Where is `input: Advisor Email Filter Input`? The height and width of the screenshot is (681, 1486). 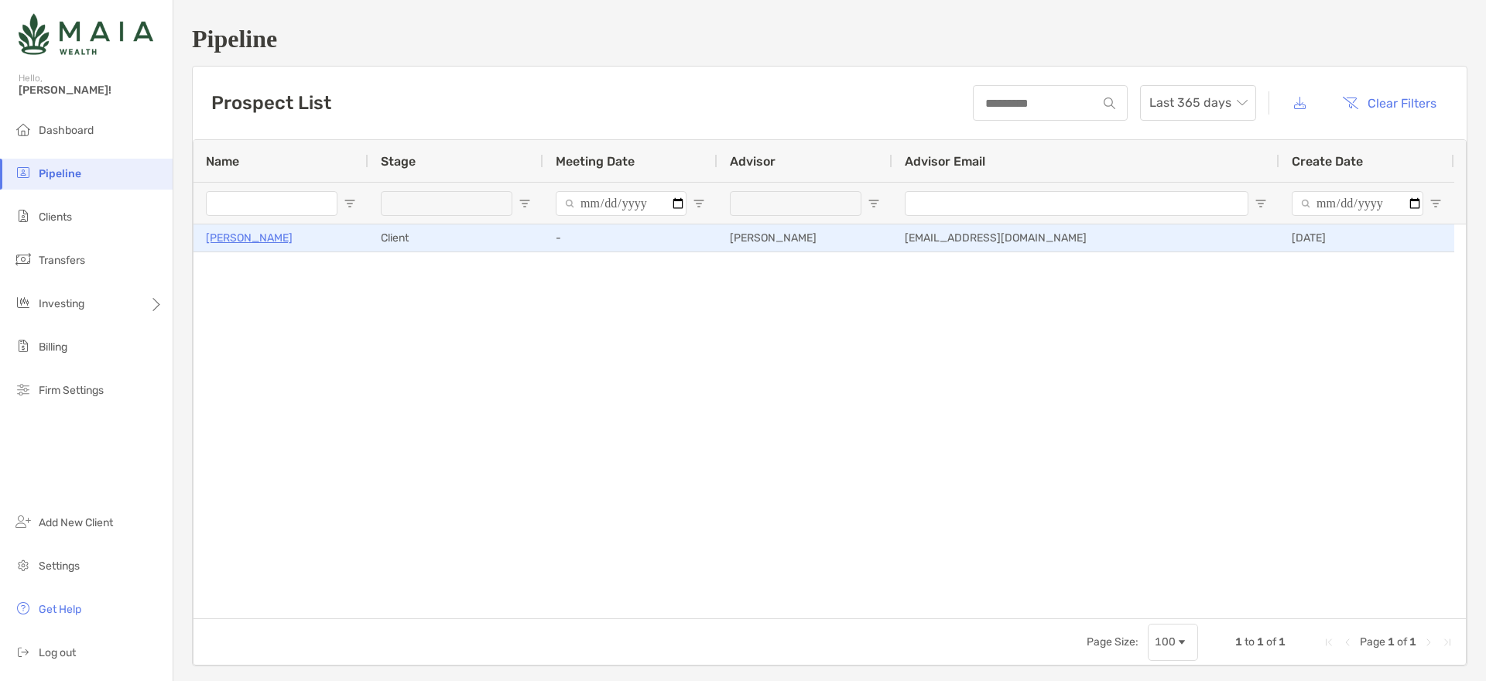 input: Advisor Email Filter Input is located at coordinates (1076, 203).